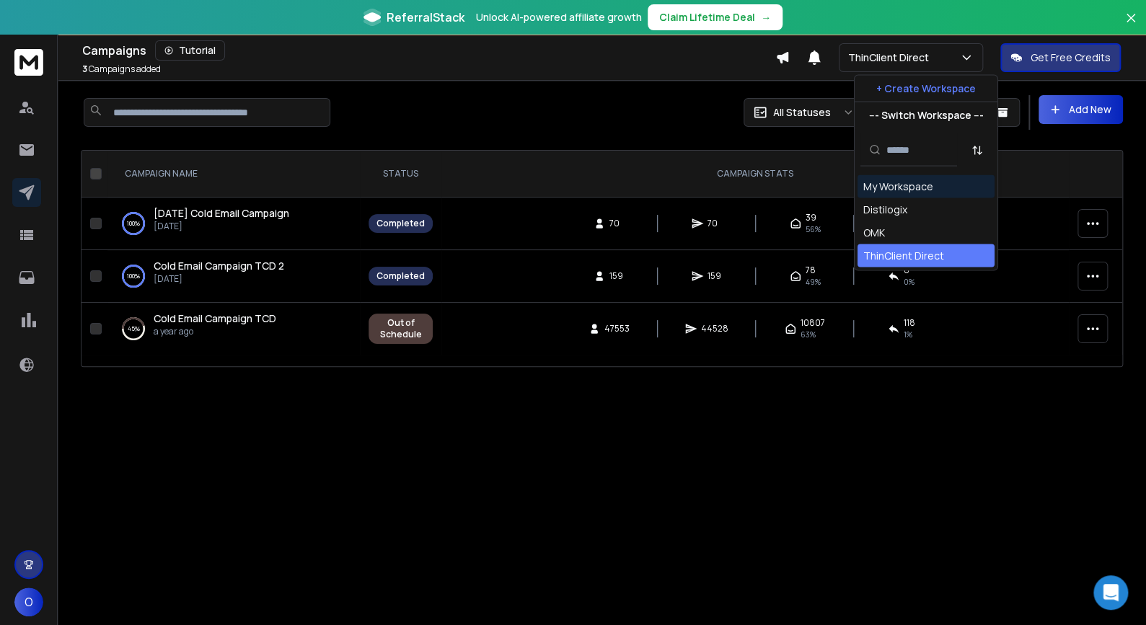 The height and width of the screenshot is (625, 1146). What do you see at coordinates (808, 335) in the screenshot?
I see `span: 63 %` at bounding box center [808, 335].